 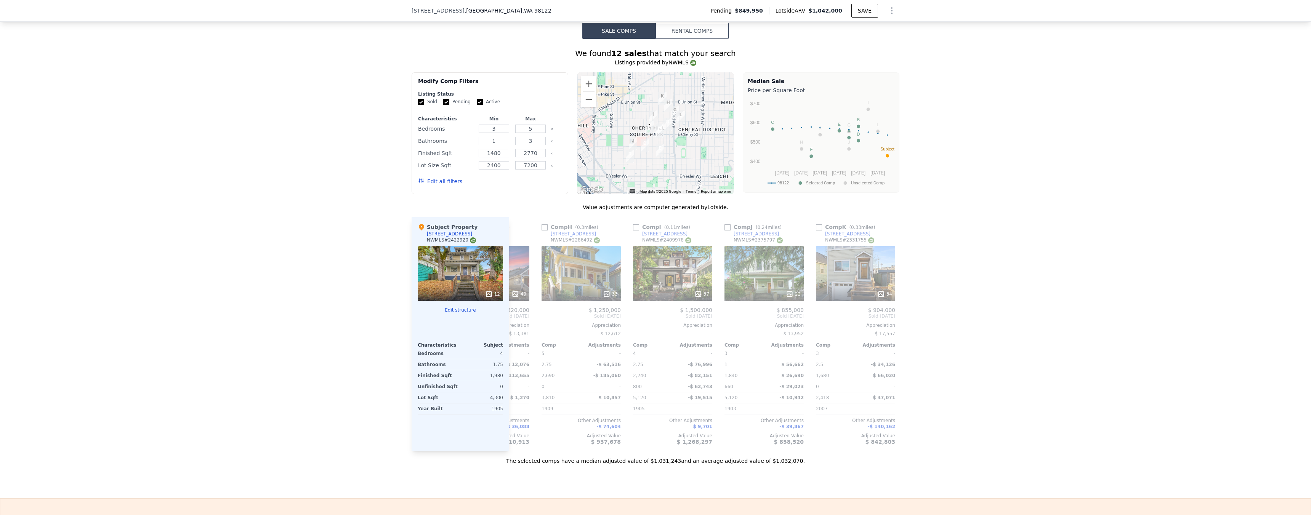 What do you see at coordinates (692, 31) in the screenshot?
I see `button: Rental Comps` at bounding box center [692, 31].